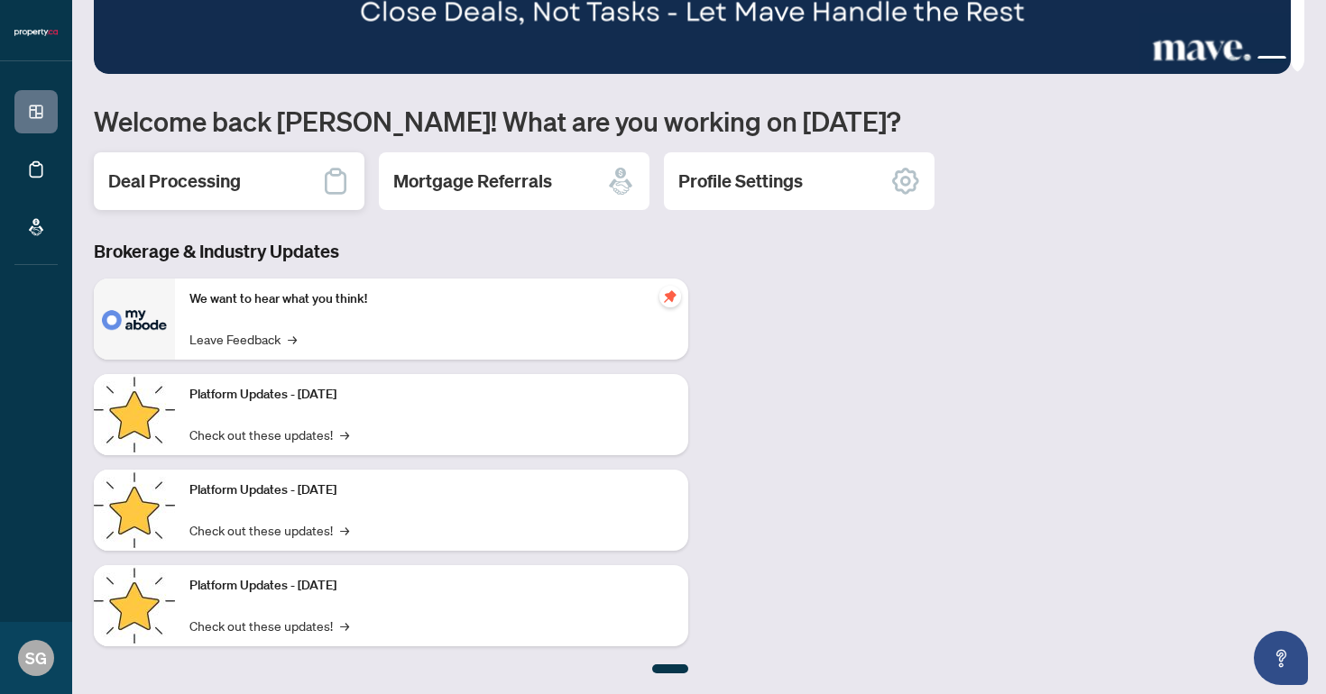 This screenshot has height=694, width=1326. I want to click on img: Platform Updates - July 8, 2025, so click(134, 510).